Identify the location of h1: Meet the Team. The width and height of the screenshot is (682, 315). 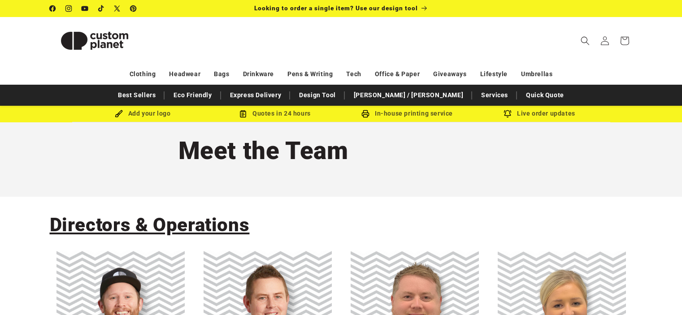
(341, 151).